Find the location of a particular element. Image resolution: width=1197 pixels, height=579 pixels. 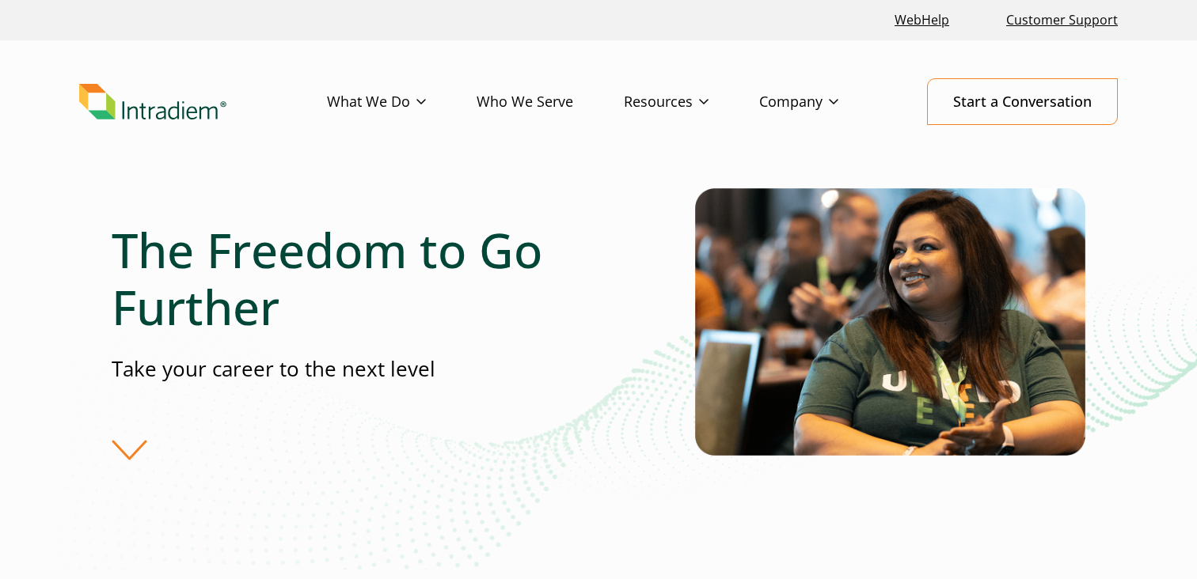

a: Link opens in a new window is located at coordinates (921, 20).